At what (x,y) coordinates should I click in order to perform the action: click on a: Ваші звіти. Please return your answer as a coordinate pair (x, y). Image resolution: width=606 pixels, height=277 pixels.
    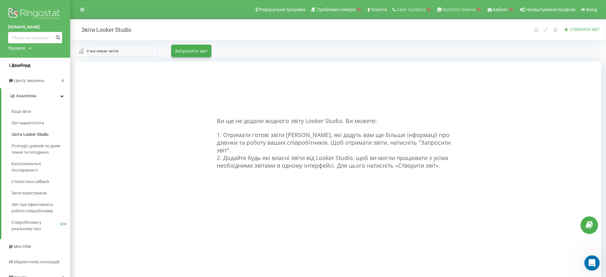
    Looking at the image, I should click on (41, 112).